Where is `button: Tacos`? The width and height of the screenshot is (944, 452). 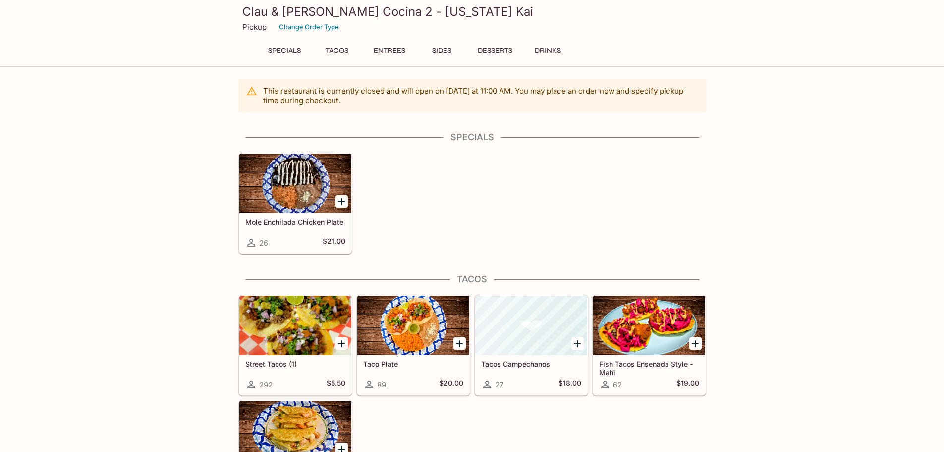 button: Tacos is located at coordinates (337, 51).